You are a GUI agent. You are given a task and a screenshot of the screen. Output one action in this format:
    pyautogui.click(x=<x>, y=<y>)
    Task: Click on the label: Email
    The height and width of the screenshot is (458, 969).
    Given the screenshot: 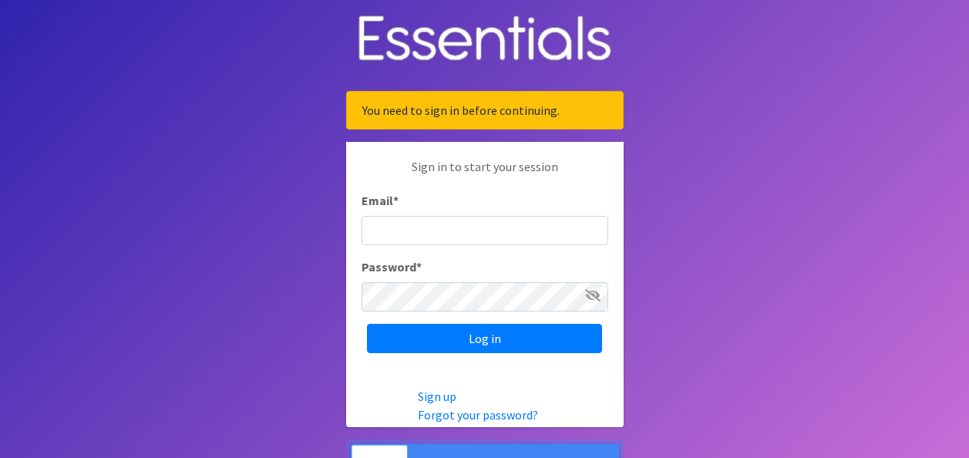 What is the action you would take?
    pyautogui.click(x=380, y=201)
    